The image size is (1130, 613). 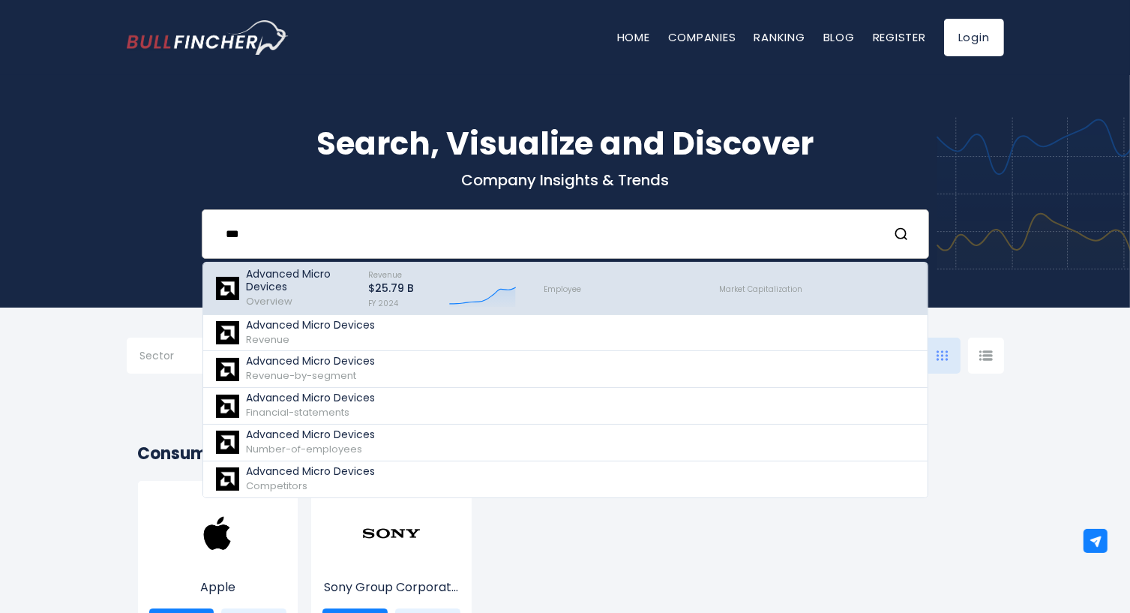 I want to click on a: Blog, so click(x=839, y=37).